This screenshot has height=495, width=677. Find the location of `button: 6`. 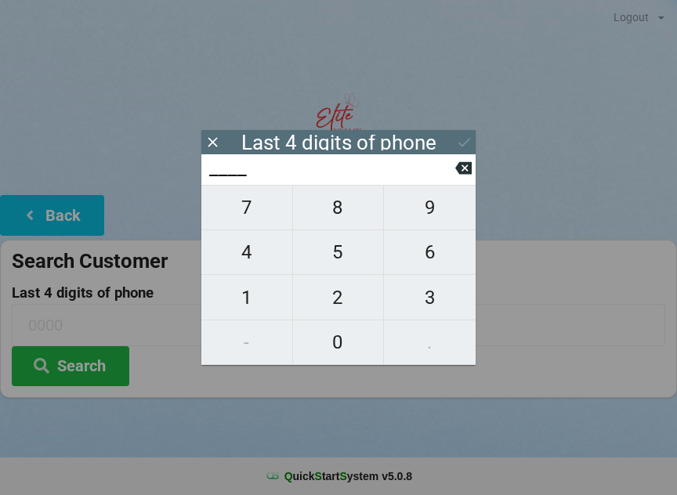

button: 6 is located at coordinates (429, 252).